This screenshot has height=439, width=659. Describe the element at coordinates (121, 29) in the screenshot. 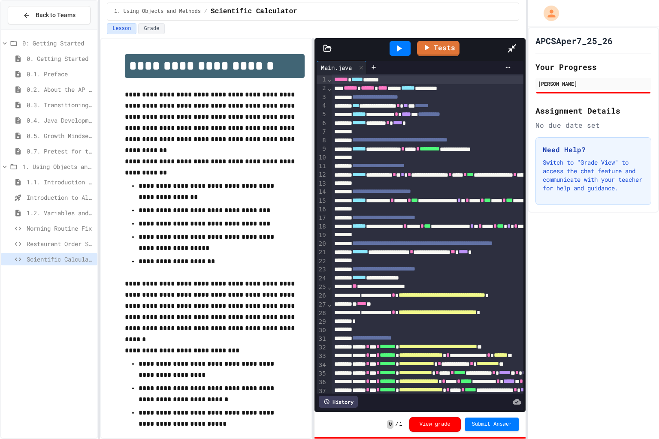

I see `button: Lesson` at that location.